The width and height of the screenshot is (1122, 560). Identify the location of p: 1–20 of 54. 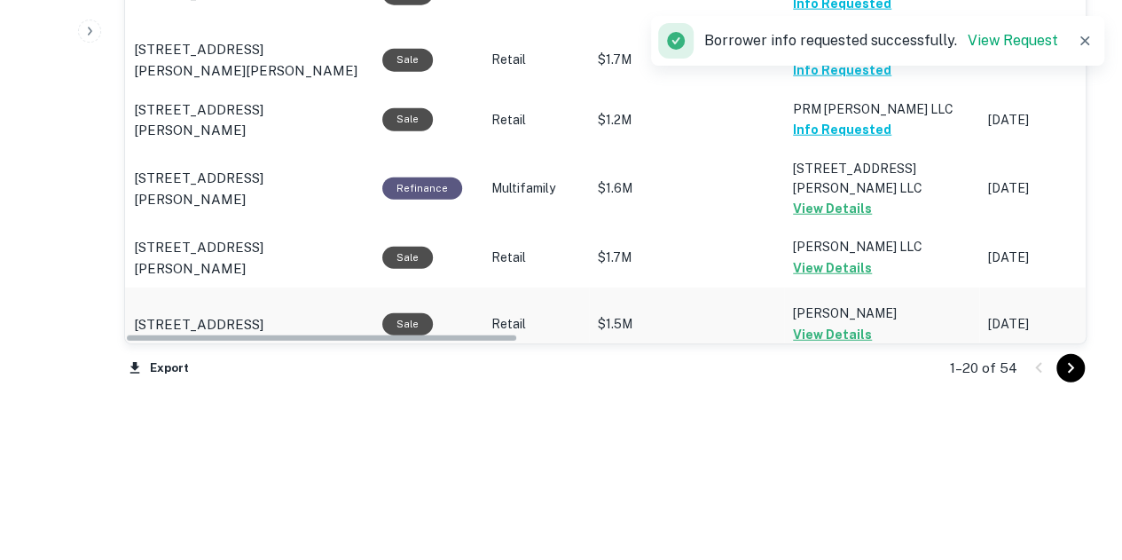
(983, 368).